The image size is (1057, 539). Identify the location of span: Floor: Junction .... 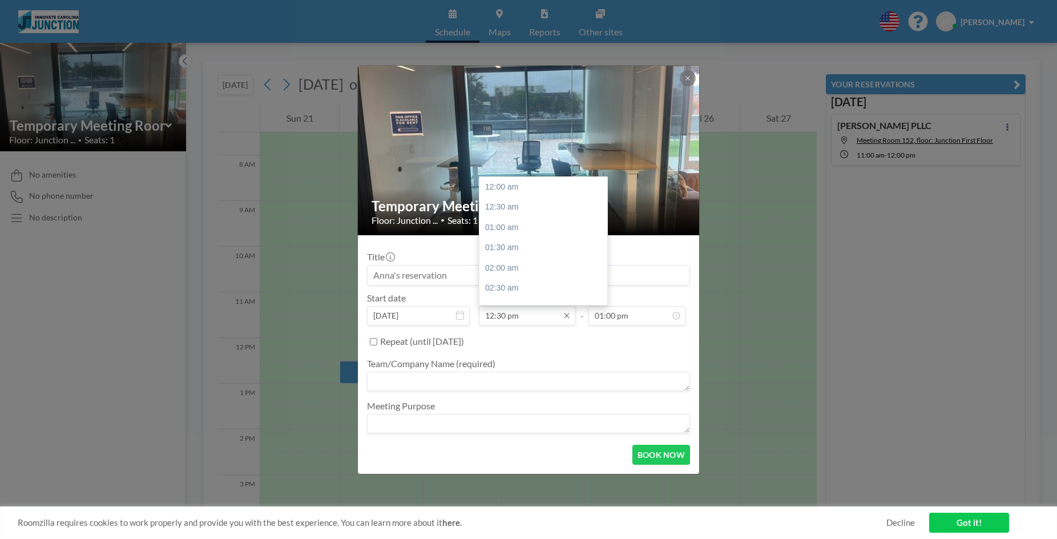
(405, 220).